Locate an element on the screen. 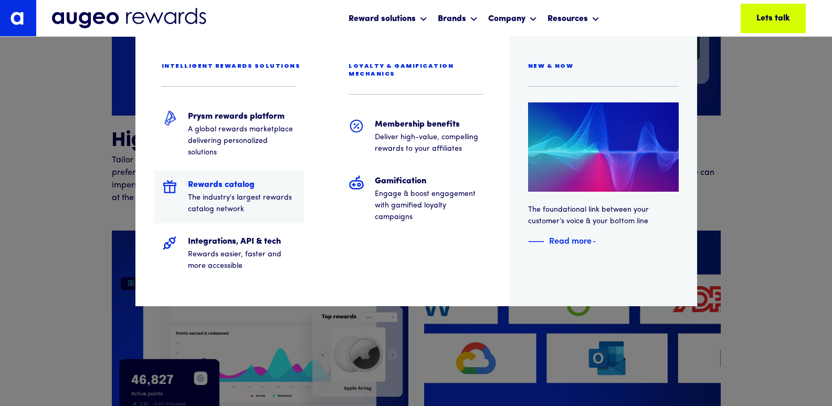 The width and height of the screenshot is (832, 406). p: The foundational link between your customer’s voice & your bottom line is located at coordinates (603, 216).